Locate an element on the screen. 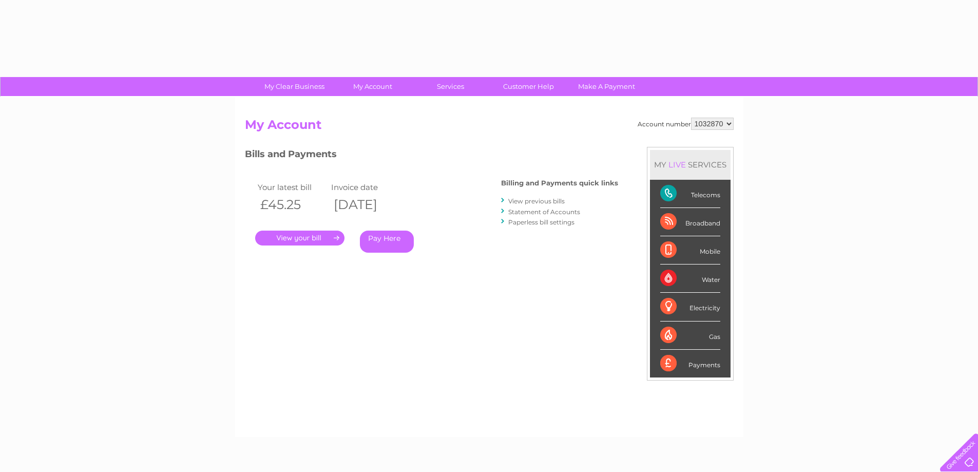  td: Your latest bill is located at coordinates (292, 187).